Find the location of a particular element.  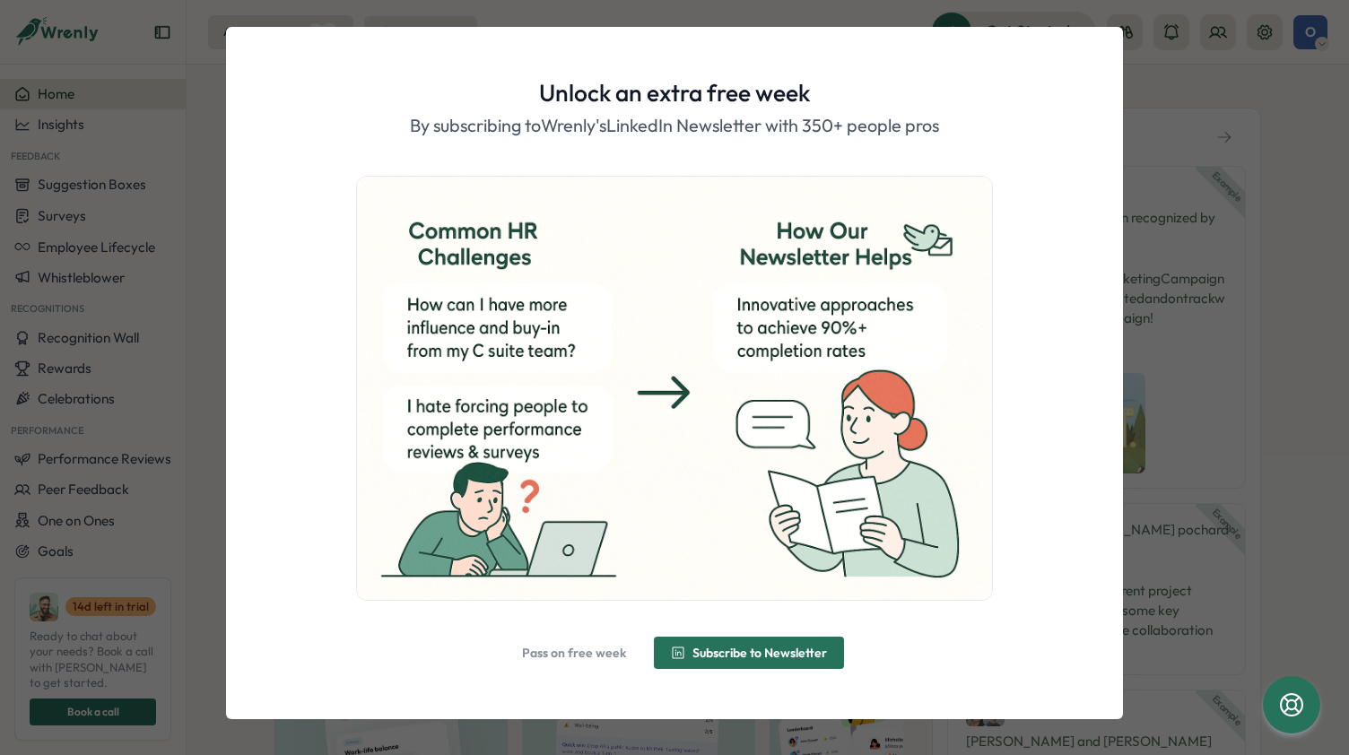

button: Pass on free week is located at coordinates (574, 653).